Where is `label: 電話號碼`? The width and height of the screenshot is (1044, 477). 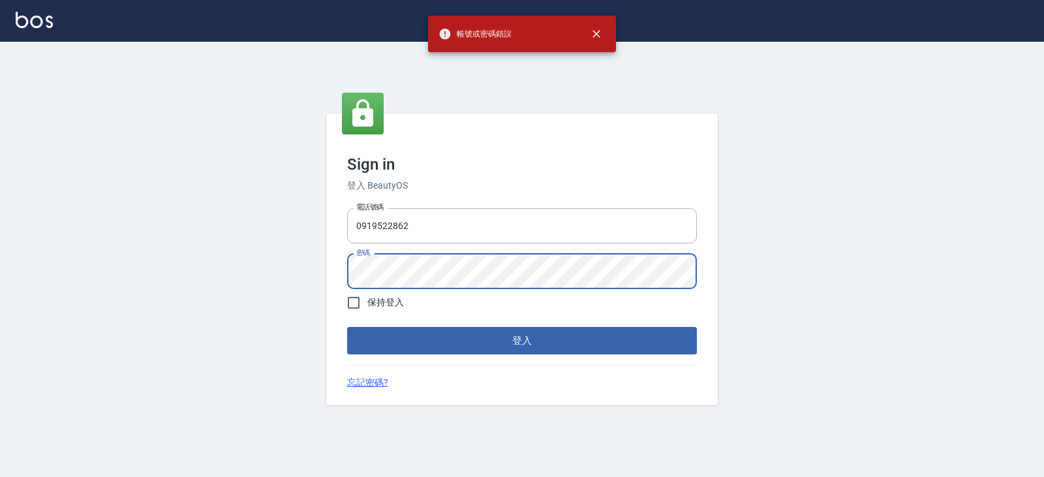 label: 電話號碼 is located at coordinates (370, 207).